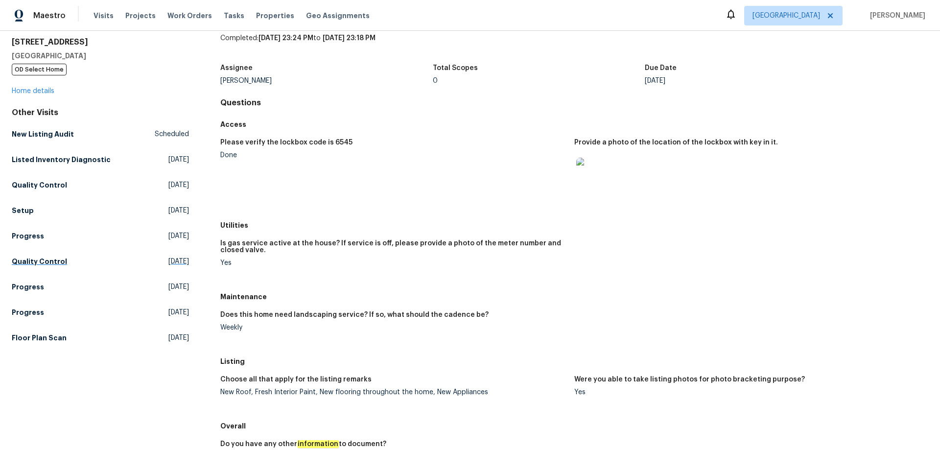  I want to click on span: Maestro, so click(49, 16).